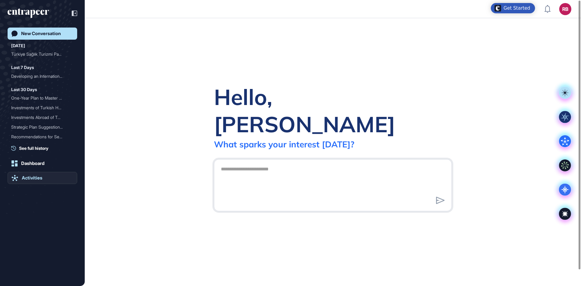 This screenshot has height=286, width=581. Describe the element at coordinates (513, 8) in the screenshot. I see `div: Open Get Started checklist` at that location.